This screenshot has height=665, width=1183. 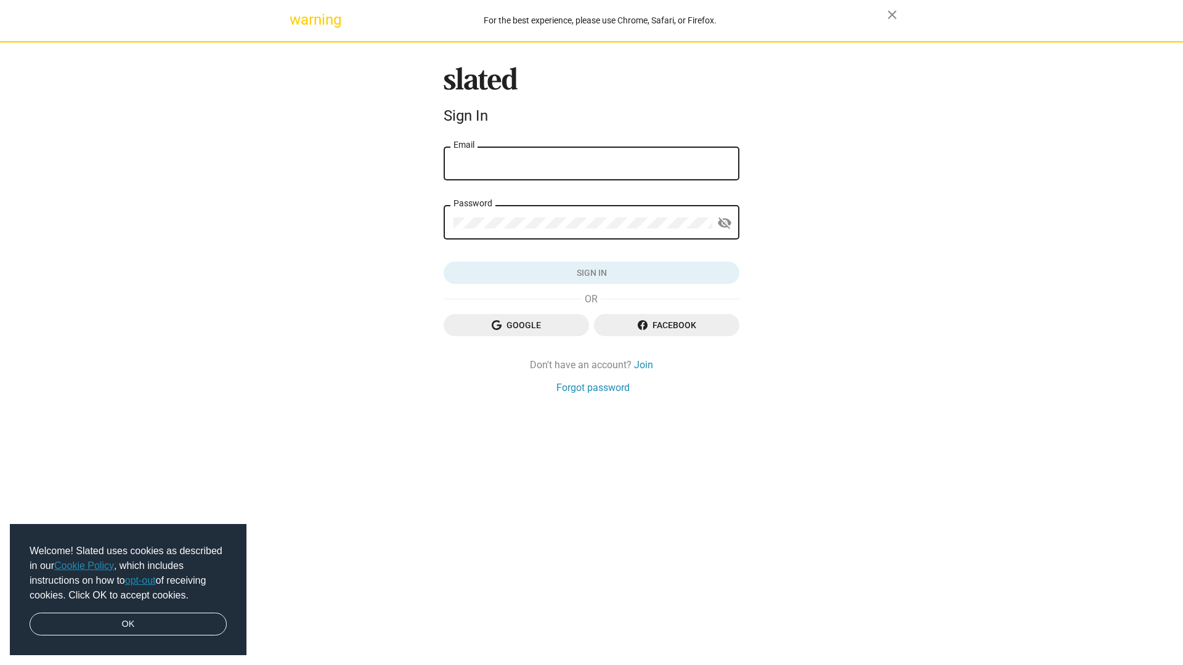 I want to click on a: opt-out, so click(x=140, y=580).